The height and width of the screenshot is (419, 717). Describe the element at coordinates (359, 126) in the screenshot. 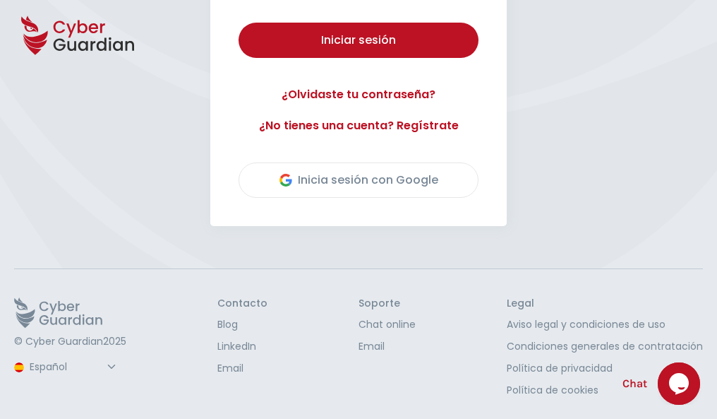

I see `a: ¿No tienes una cuenta? Regístrate` at that location.